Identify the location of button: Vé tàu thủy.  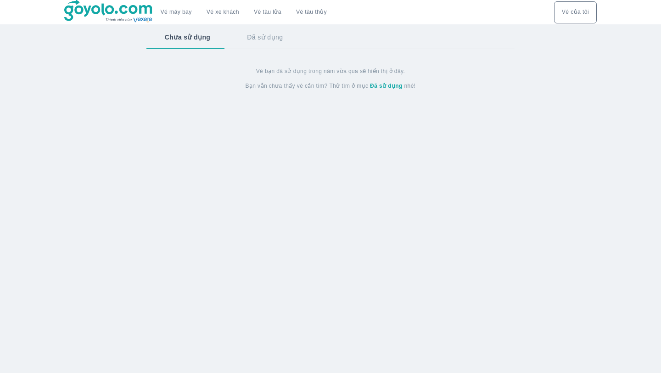
(311, 12).